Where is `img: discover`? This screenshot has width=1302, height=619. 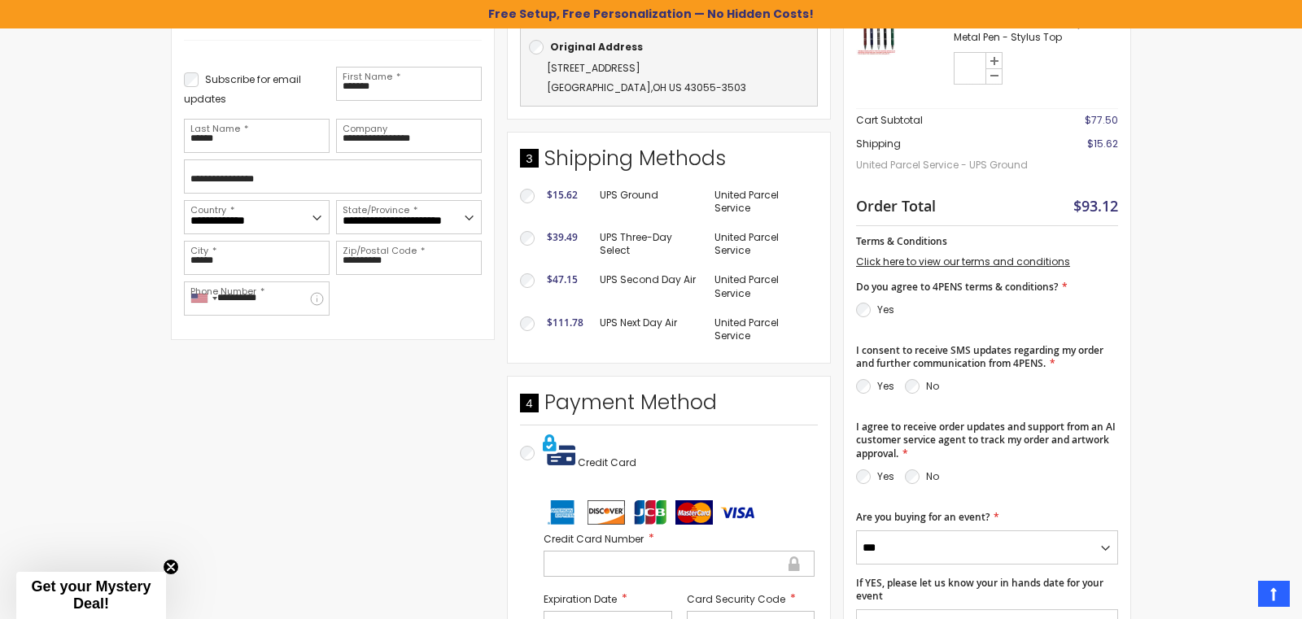 img: discover is located at coordinates (606, 513).